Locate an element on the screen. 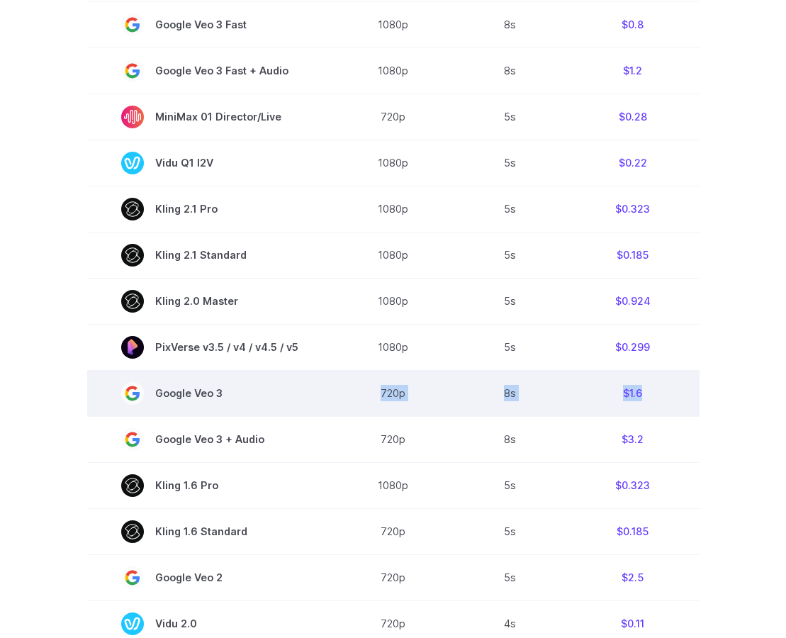 The width and height of the screenshot is (786, 638). td: $0.8 is located at coordinates (633, 24).